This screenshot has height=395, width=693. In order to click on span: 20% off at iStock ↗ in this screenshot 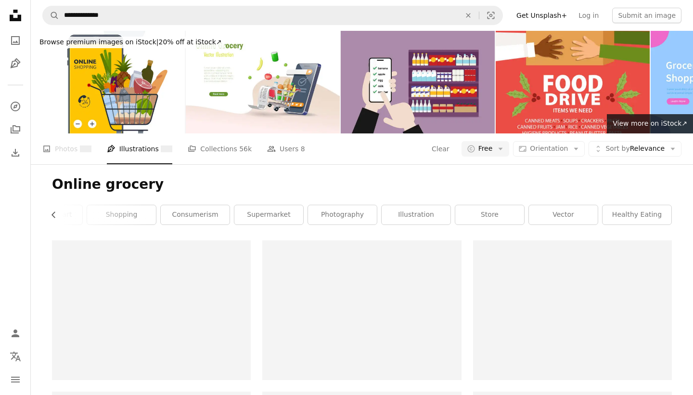, I will do `click(130, 42)`.